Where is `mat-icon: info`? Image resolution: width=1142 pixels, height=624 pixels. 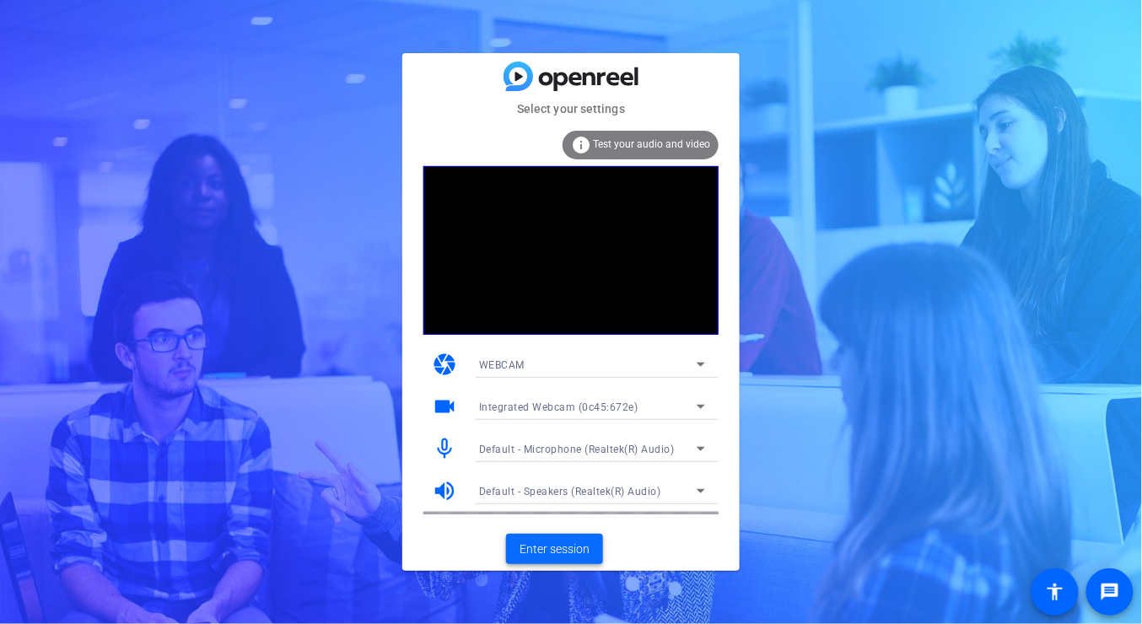
mat-icon: info is located at coordinates (581, 145).